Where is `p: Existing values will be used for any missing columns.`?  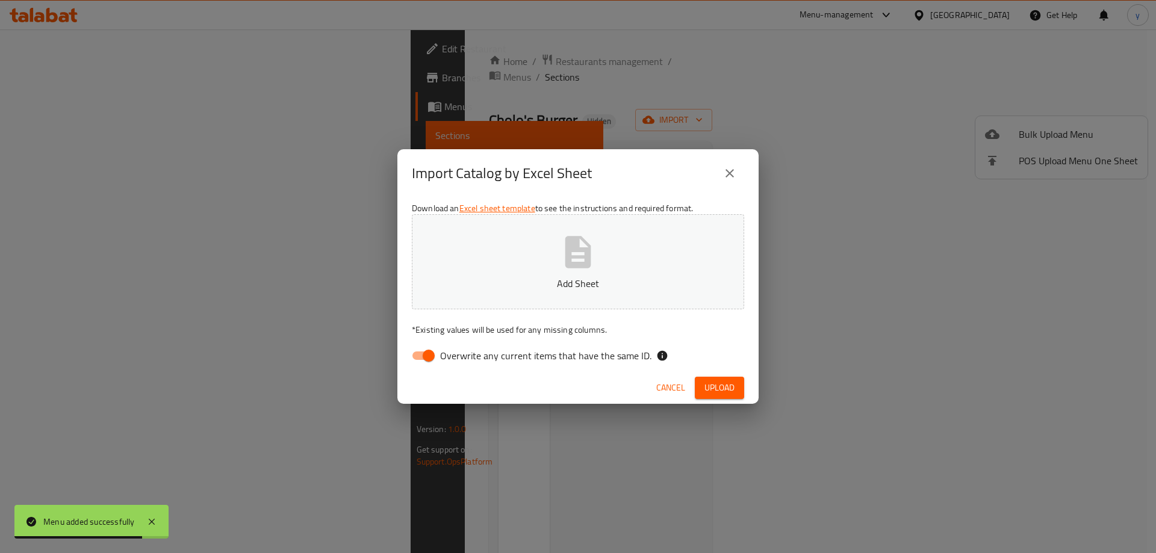
p: Existing values will be used for any missing columns. is located at coordinates (578, 330).